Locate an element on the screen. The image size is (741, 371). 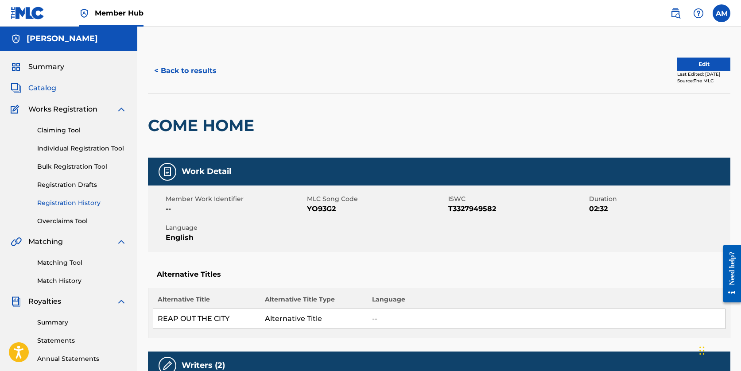
a: Individual Registration Tool is located at coordinates (82, 148).